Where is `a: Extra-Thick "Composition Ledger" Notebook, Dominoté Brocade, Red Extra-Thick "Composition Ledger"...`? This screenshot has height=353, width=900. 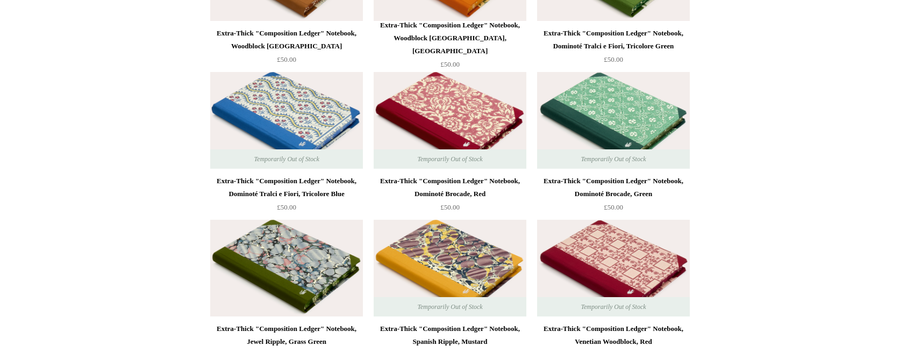 a: Extra-Thick "Composition Ledger" Notebook, Dominoté Brocade, Red Extra-Thick "Composition Ledger"... is located at coordinates (450, 120).